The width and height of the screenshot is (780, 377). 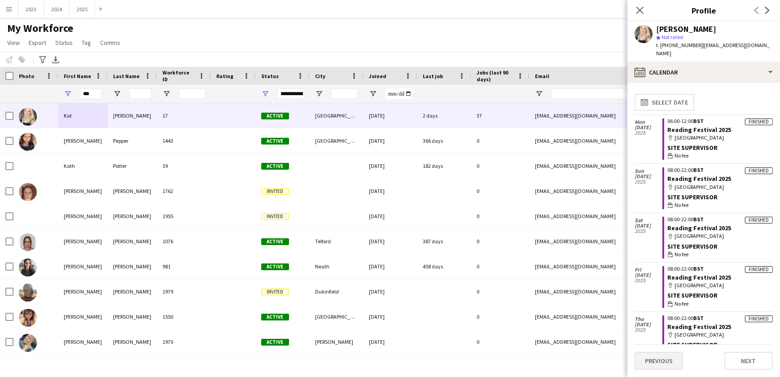 What do you see at coordinates (704, 72) in the screenshot?
I see `div: Calendar` at bounding box center [704, 72].